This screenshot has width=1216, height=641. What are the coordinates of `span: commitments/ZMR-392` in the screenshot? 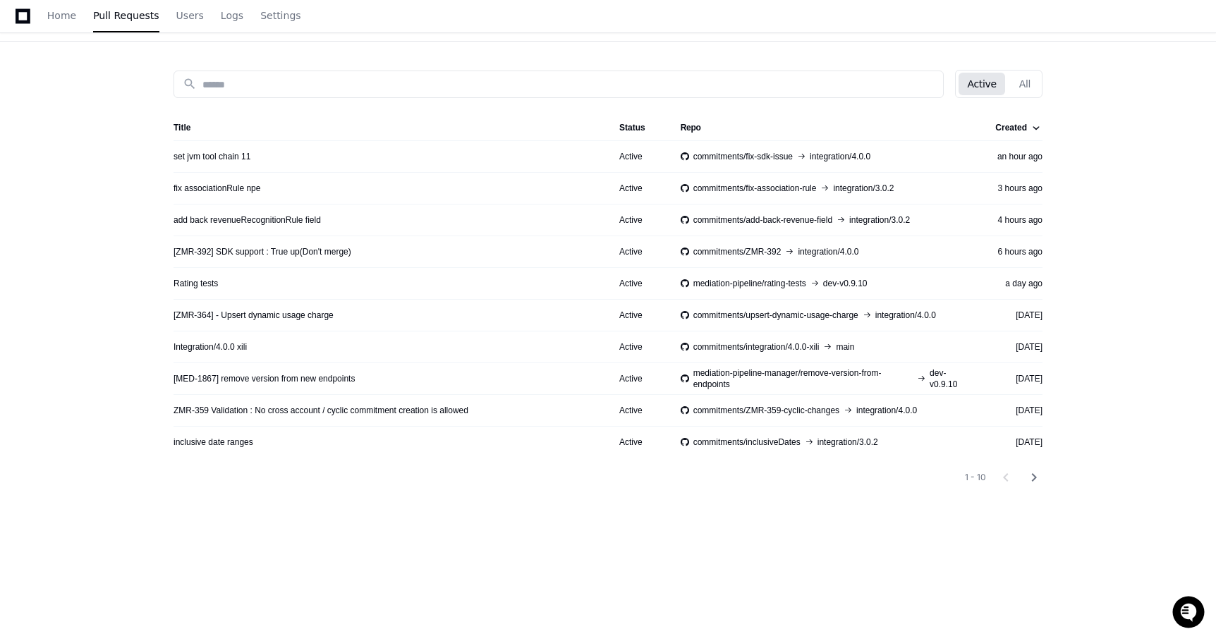 It's located at (737, 252).